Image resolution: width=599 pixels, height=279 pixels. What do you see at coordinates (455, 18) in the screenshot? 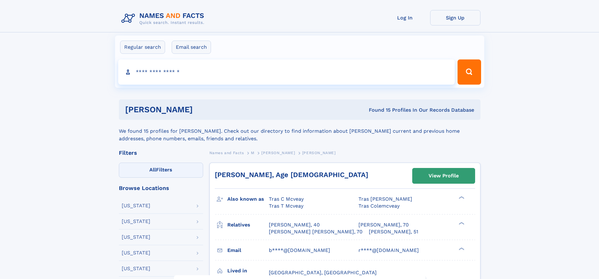
I see `a: Sign Up` at bounding box center [455, 18].